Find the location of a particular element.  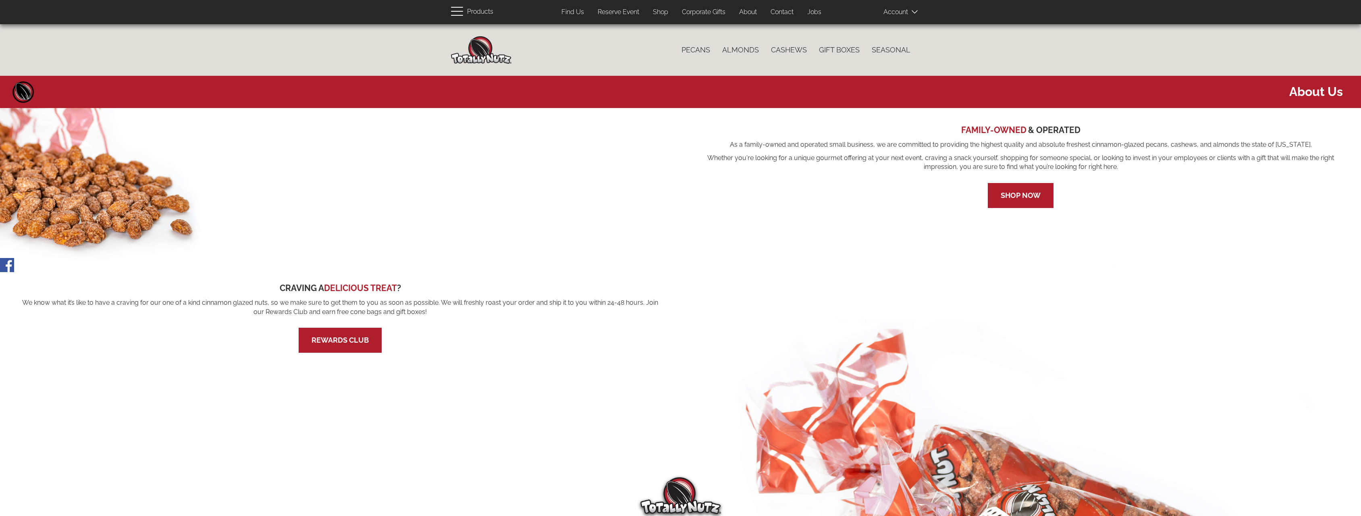

a: Seasonal is located at coordinates (891, 50).